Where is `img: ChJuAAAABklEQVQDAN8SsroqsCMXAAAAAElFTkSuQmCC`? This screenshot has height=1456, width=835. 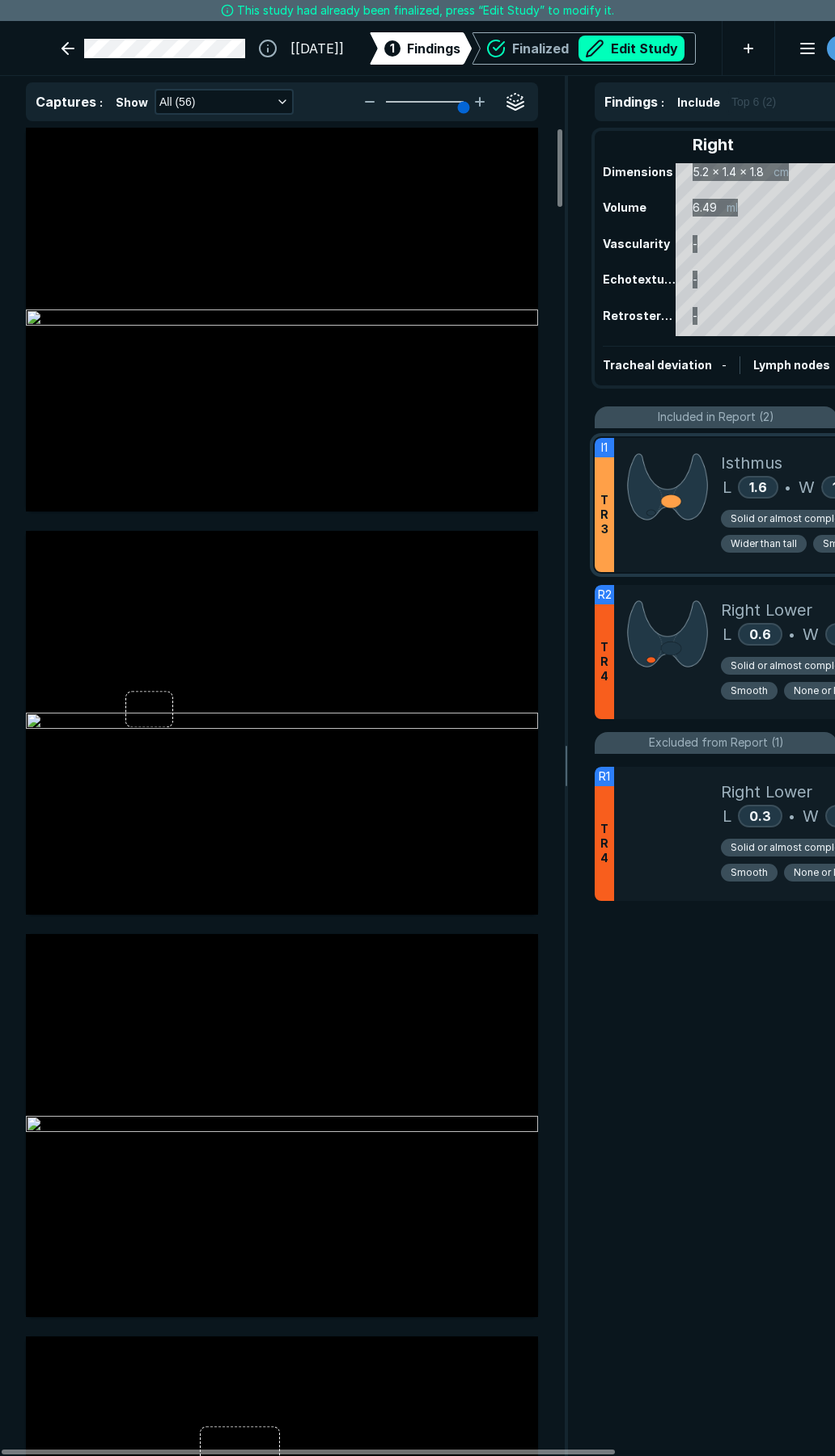
img: ChJuAAAABklEQVQDAN8SsroqsCMXAAAAAElFTkSuQmCC is located at coordinates (667, 487).